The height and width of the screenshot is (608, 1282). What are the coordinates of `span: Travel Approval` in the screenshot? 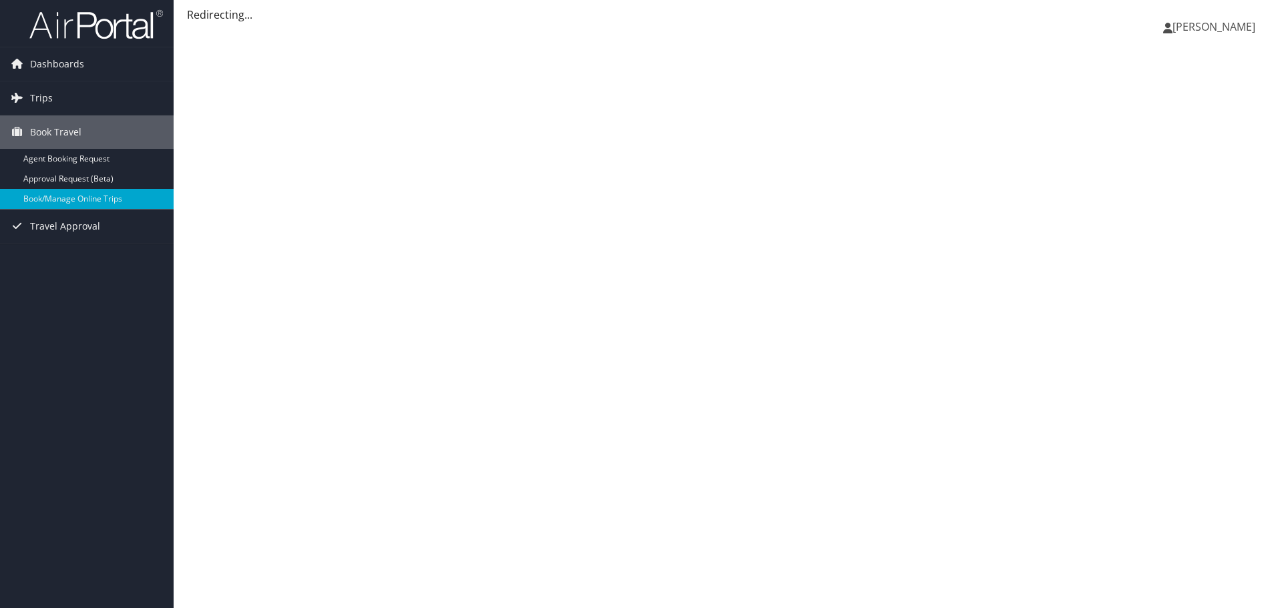 It's located at (65, 226).